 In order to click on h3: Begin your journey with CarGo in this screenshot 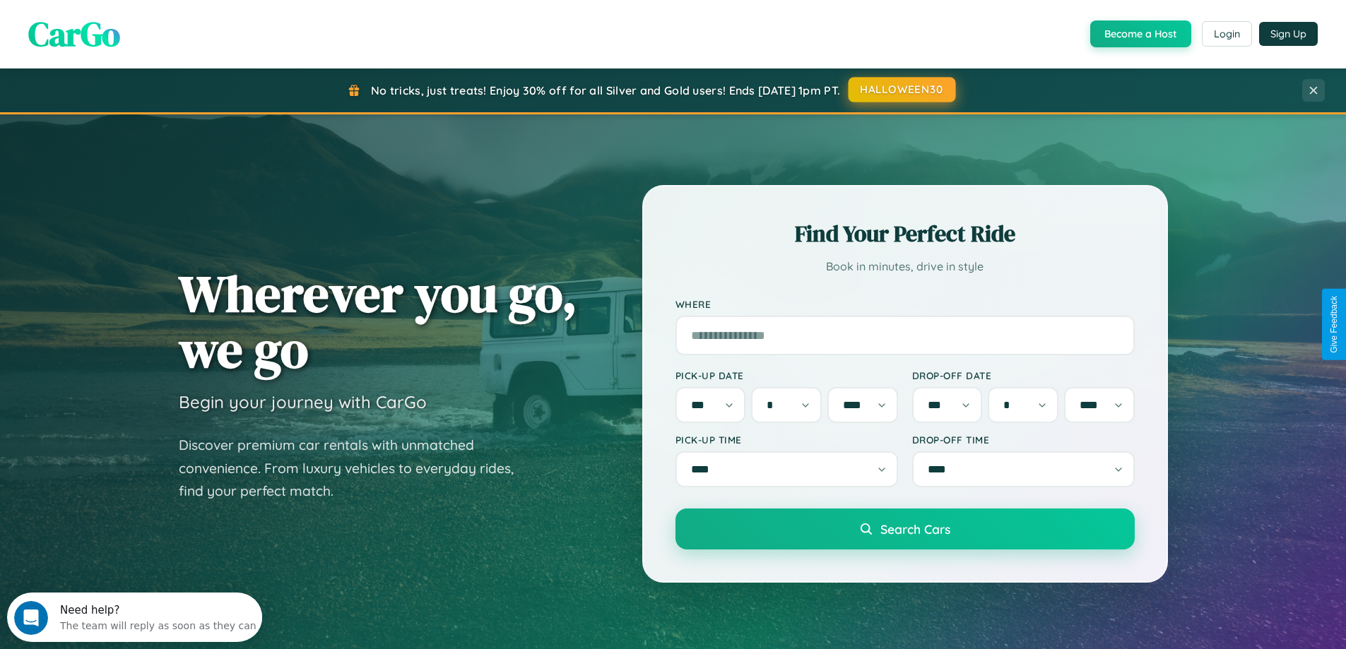, I will do `click(302, 402)`.